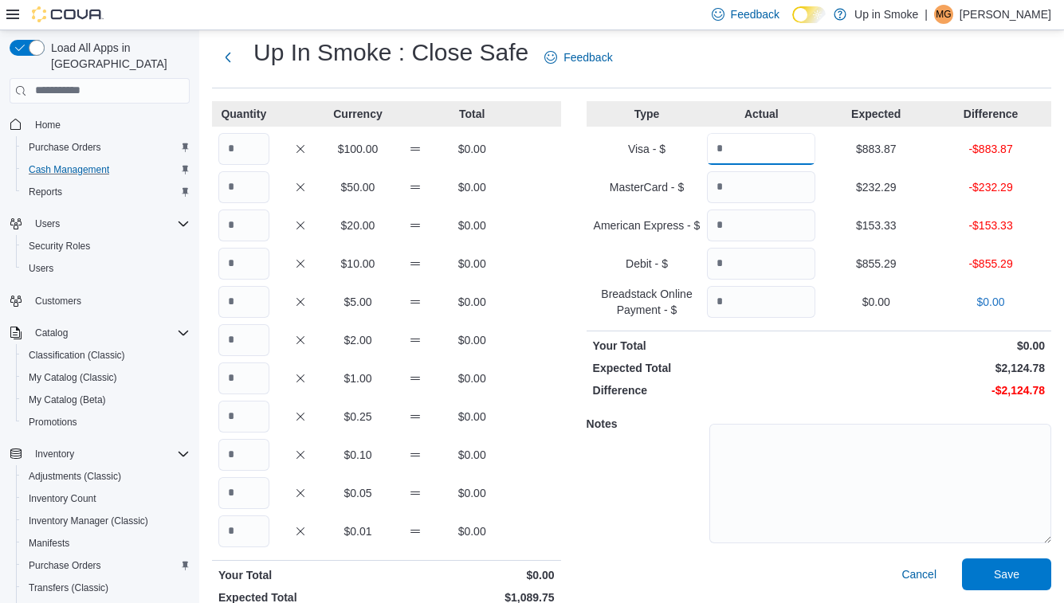 Image resolution: width=1064 pixels, height=603 pixels. I want to click on div: Matthew Greenwood, so click(943, 14).